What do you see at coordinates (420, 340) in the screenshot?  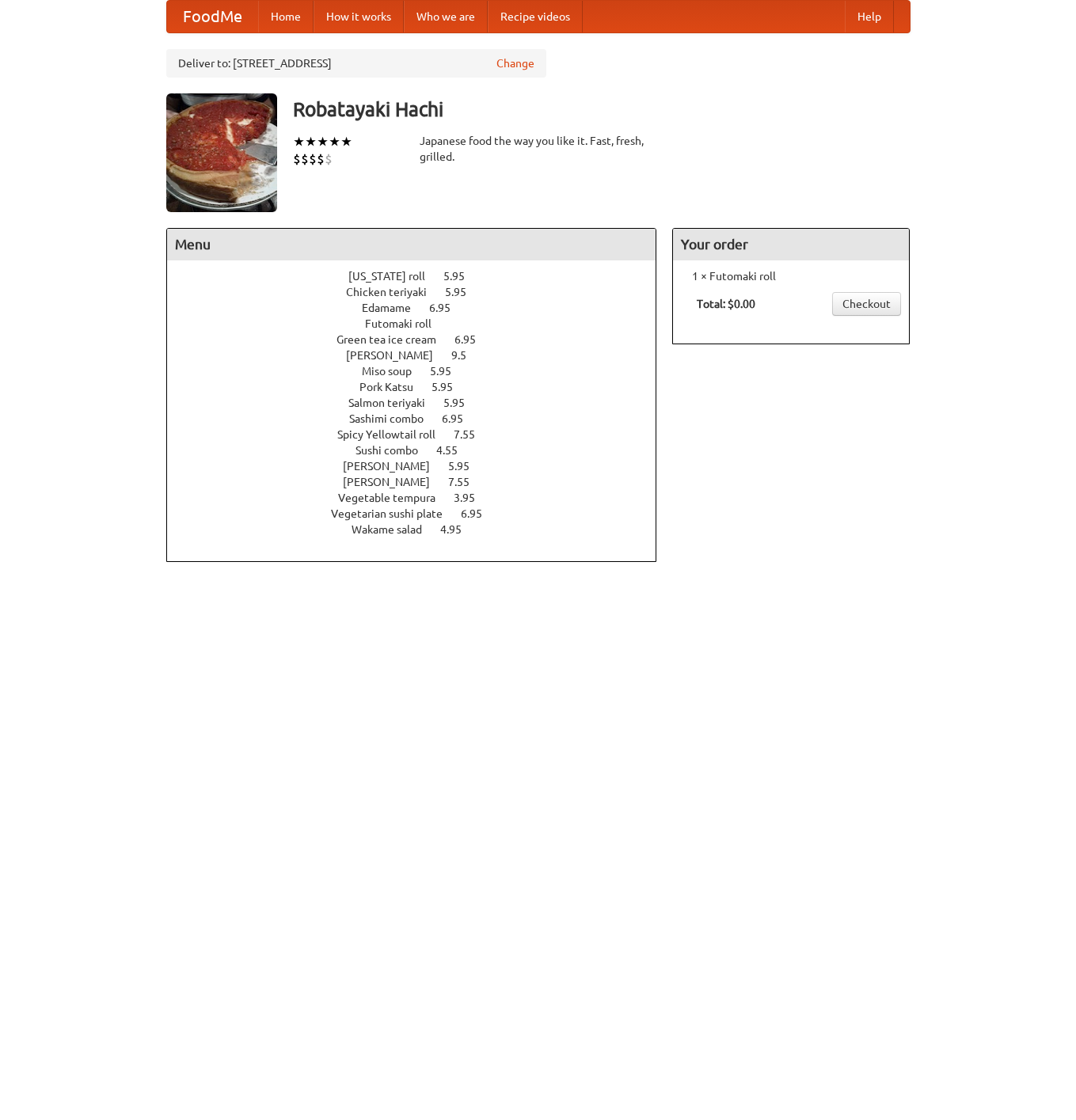 I see `a: Green tea ice cream 6.95` at bounding box center [420, 340].